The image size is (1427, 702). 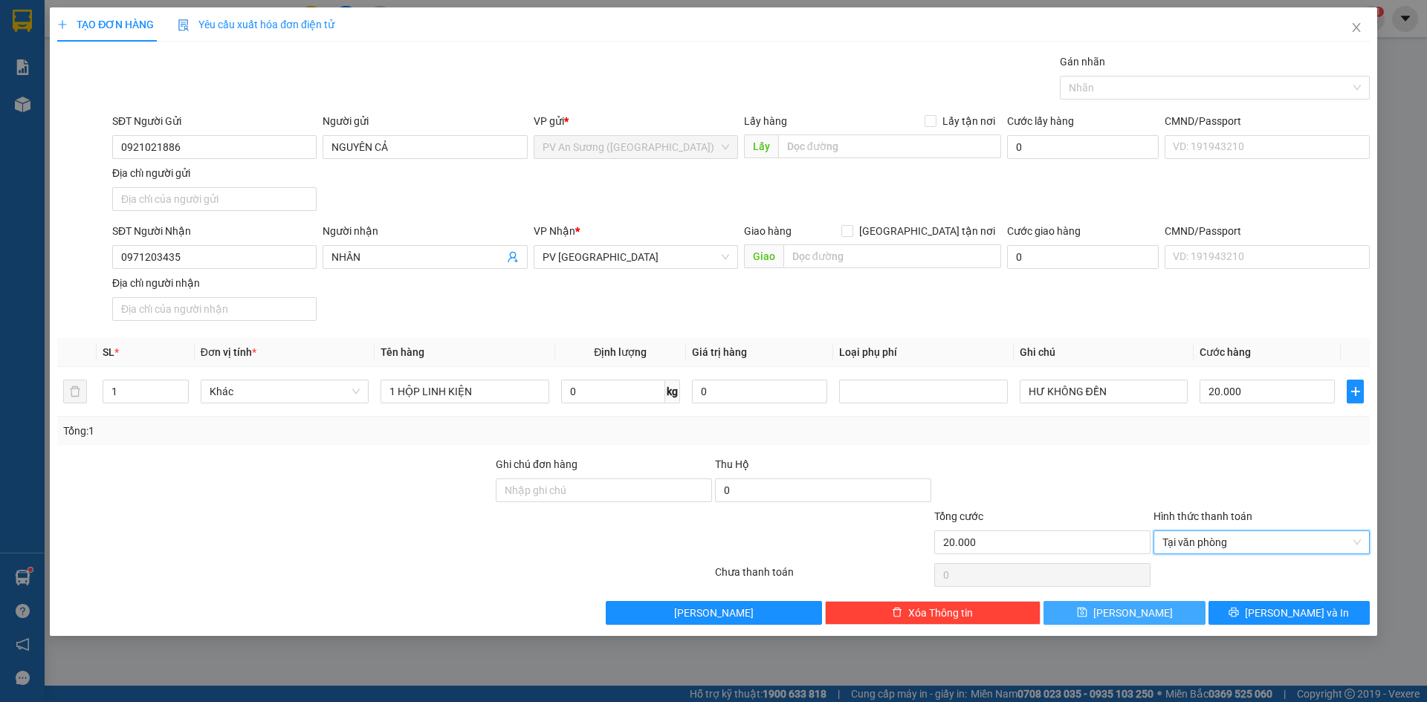 I want to click on div: Chưa thanh toán, so click(x=823, y=577).